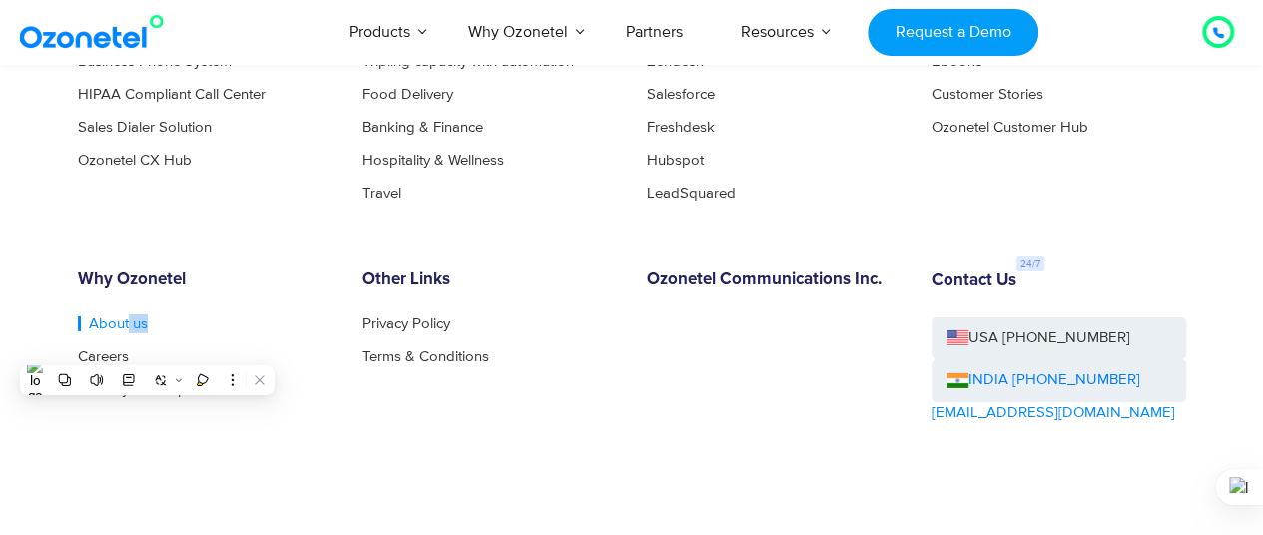  What do you see at coordinates (135, 160) in the screenshot?
I see `a: Ozonetel CX Hub` at bounding box center [135, 160].